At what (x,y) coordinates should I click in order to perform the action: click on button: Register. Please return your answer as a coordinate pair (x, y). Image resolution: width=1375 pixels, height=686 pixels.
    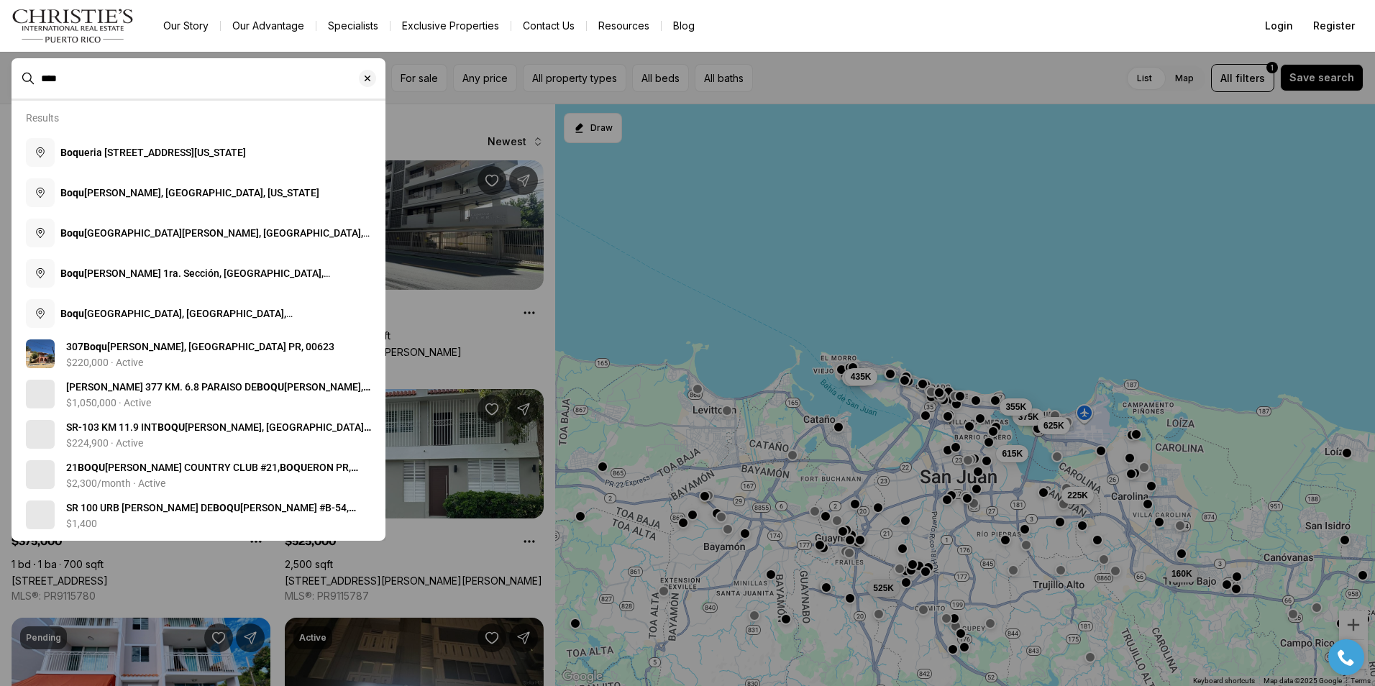
    Looking at the image, I should click on (1334, 26).